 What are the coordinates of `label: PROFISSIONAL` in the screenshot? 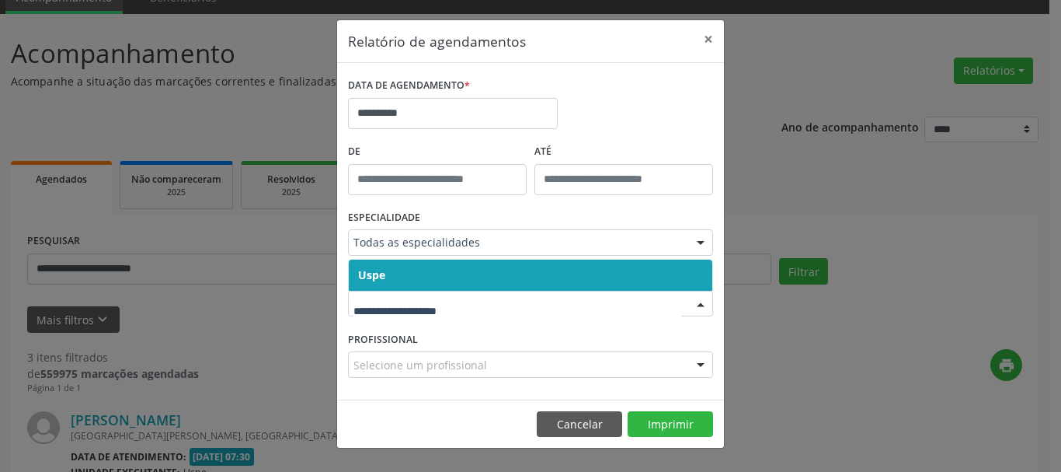 It's located at (383, 339).